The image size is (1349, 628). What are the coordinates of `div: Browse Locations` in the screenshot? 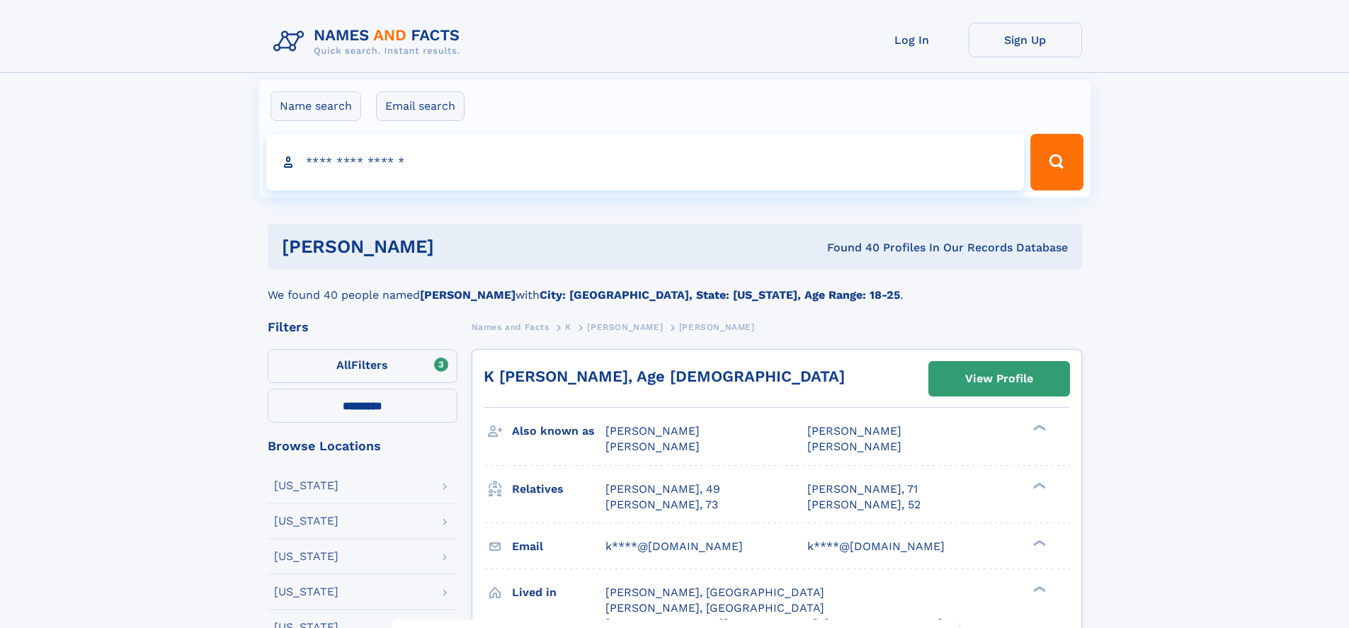 It's located at (363, 446).